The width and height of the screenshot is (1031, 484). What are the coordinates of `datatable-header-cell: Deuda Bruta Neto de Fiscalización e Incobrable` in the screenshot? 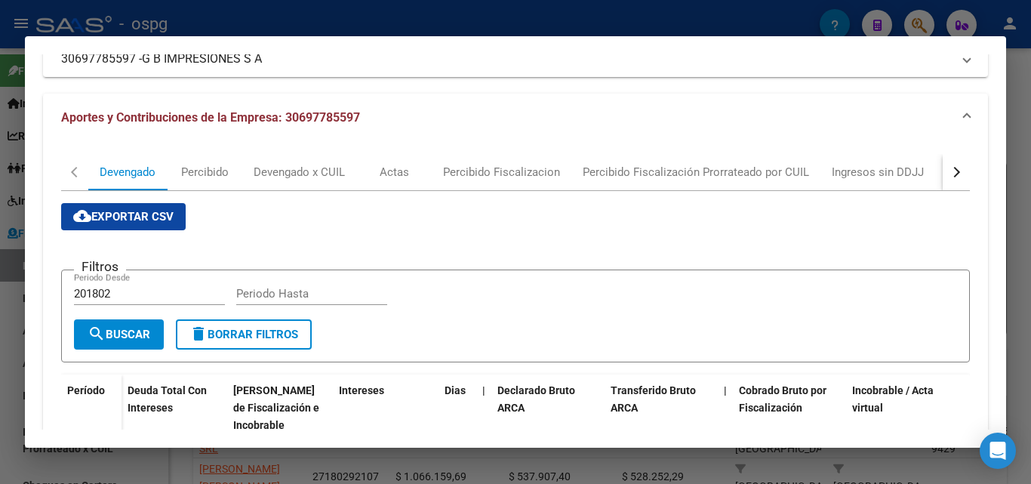 It's located at (280, 408).